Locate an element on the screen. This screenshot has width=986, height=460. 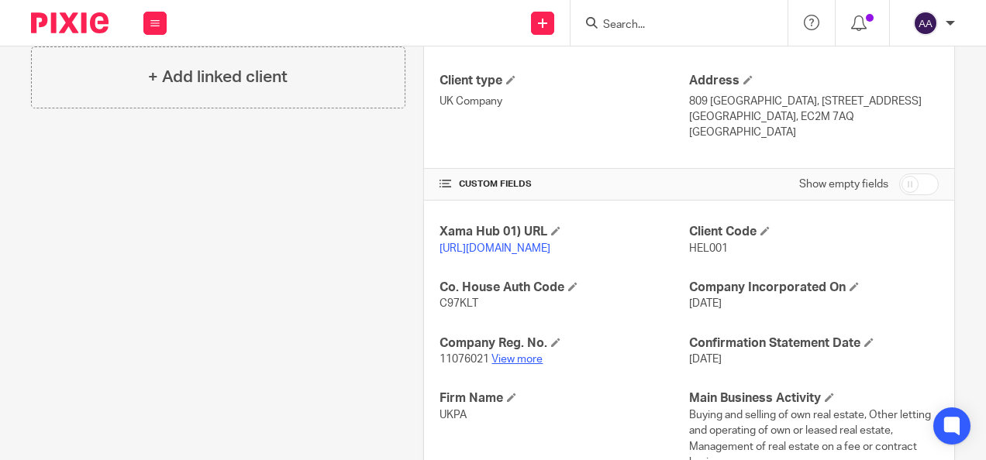
h4: Address is located at coordinates (814, 81).